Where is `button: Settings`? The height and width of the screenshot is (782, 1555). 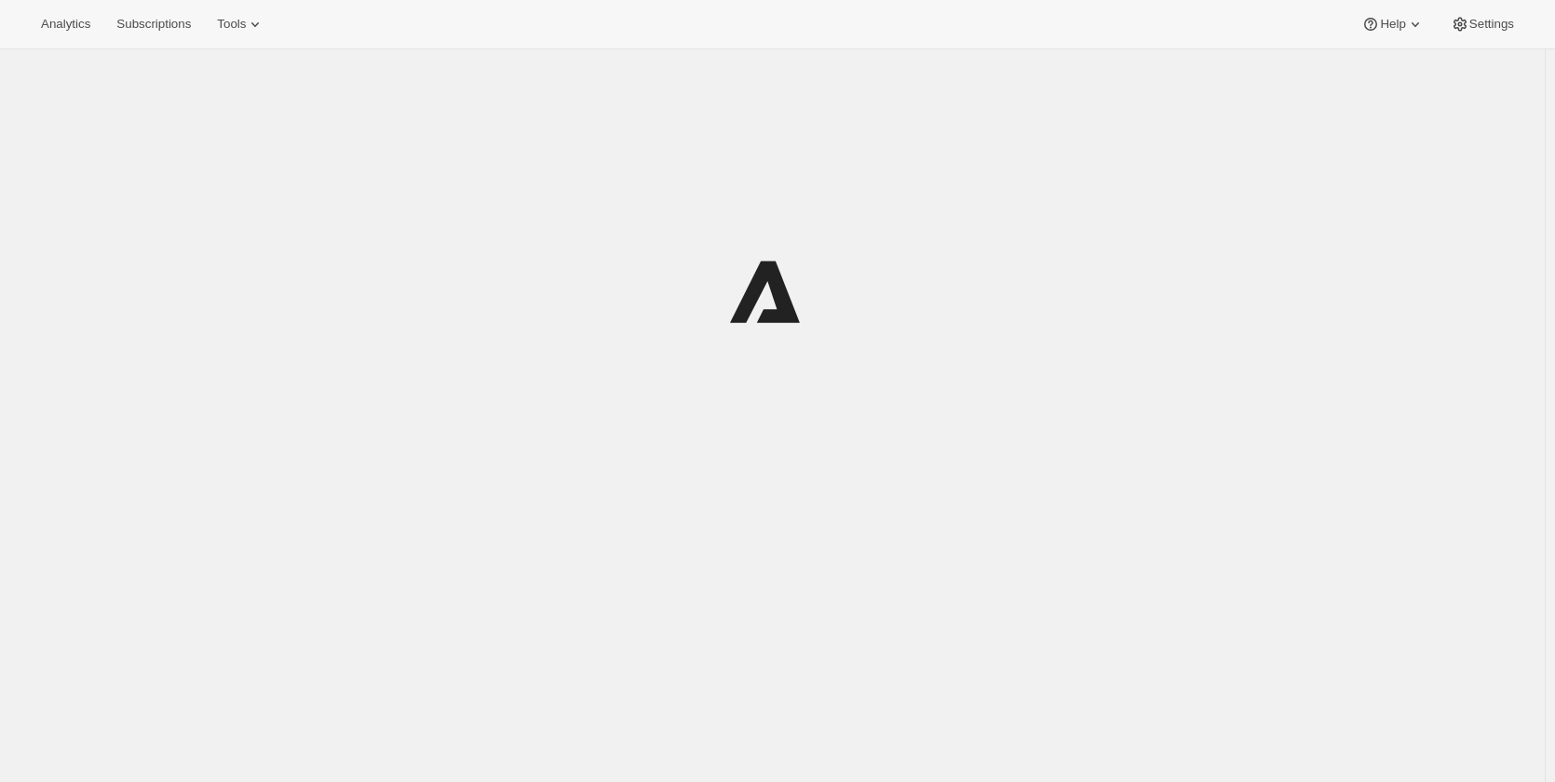
button: Settings is located at coordinates (1482, 24).